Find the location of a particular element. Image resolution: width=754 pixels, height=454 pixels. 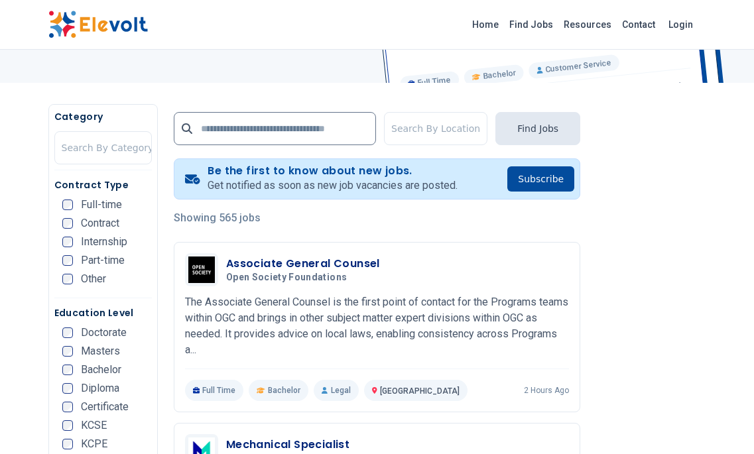

button: Find Jobs is located at coordinates (538, 129).